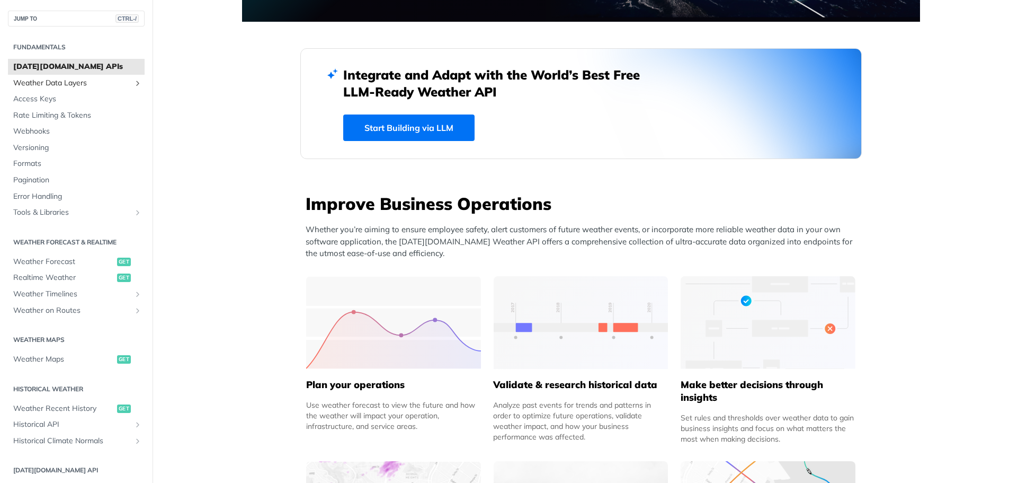 The width and height of the screenshot is (1009, 483). What do you see at coordinates (584, 242) in the screenshot?
I see `p: Whether you’re aiming to ensure employee safety, alert customers of future weather events, or inc...` at bounding box center [584, 242].